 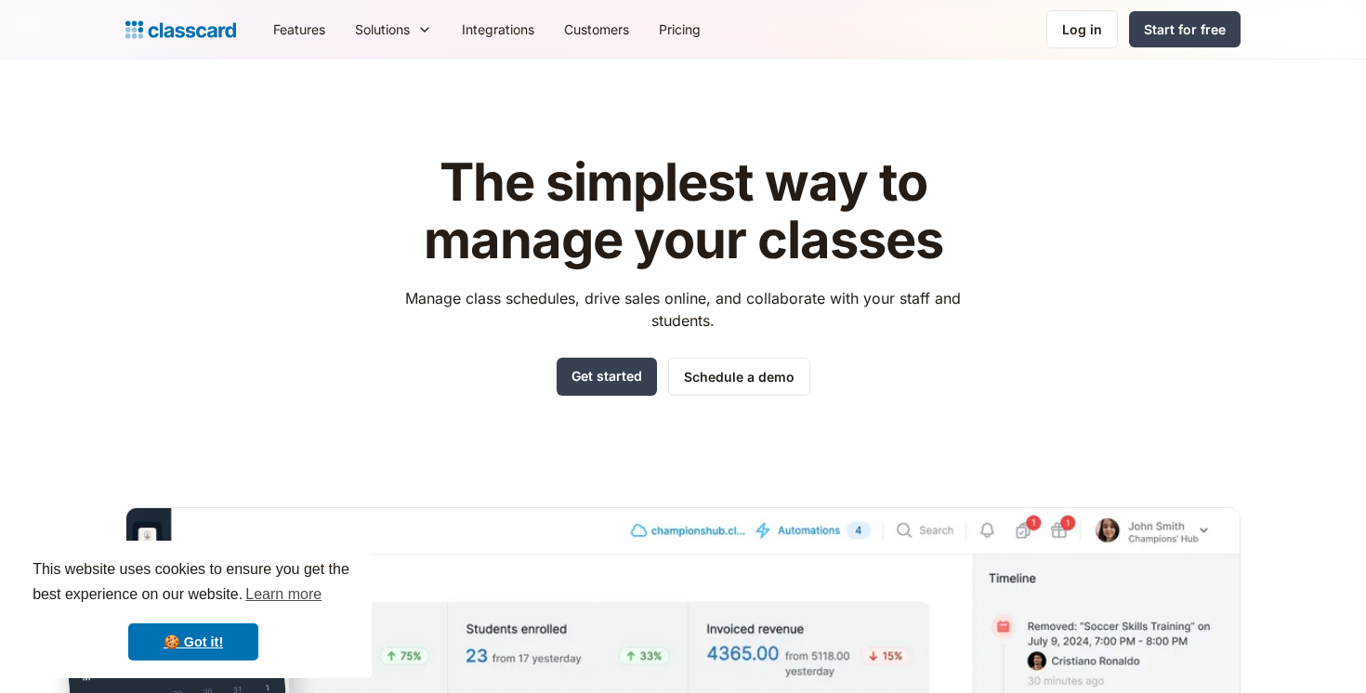 I want to click on a: learn more about cookies, so click(x=283, y=595).